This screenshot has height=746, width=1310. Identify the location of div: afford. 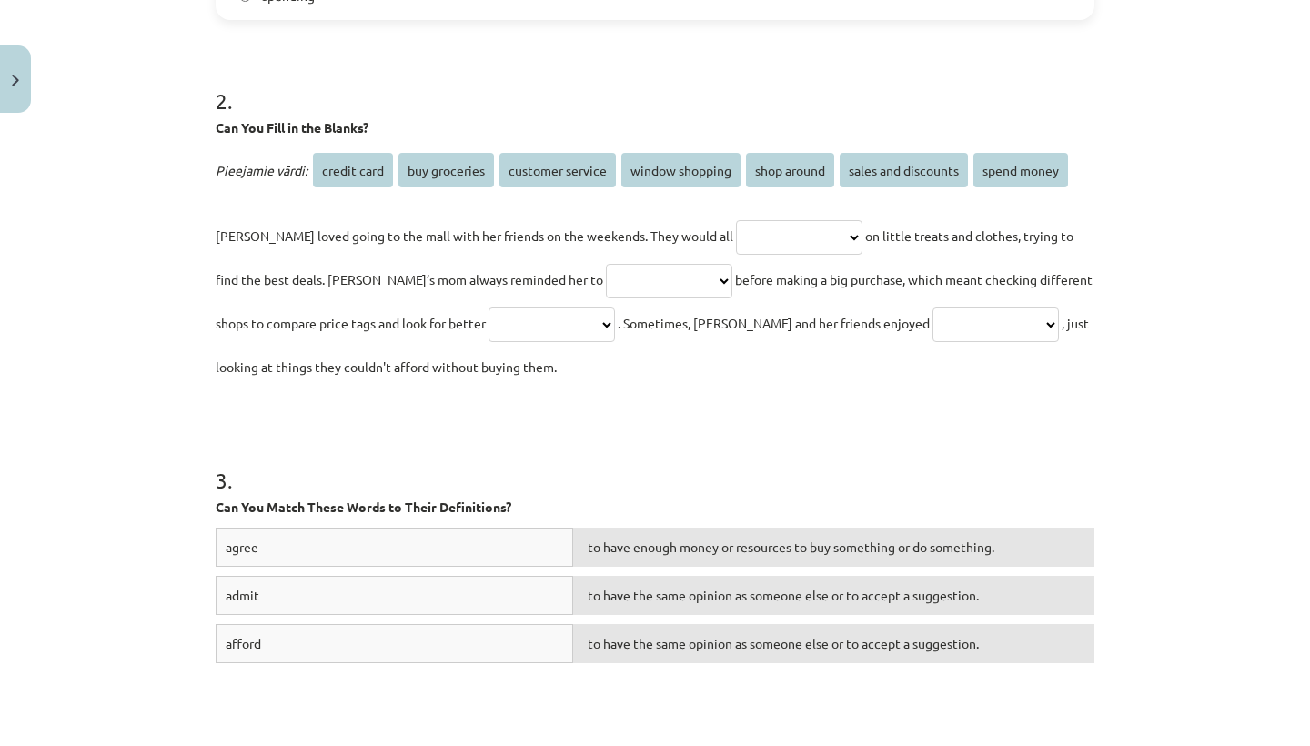
(394, 643).